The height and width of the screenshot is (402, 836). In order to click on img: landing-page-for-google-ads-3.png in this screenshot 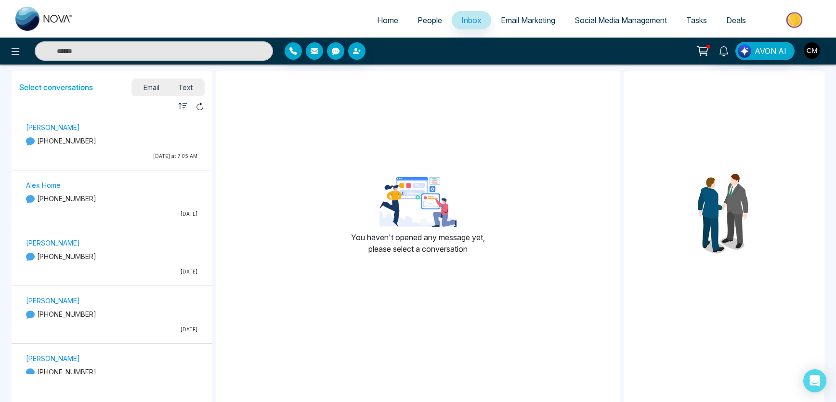, I will do `click(418, 202)`.